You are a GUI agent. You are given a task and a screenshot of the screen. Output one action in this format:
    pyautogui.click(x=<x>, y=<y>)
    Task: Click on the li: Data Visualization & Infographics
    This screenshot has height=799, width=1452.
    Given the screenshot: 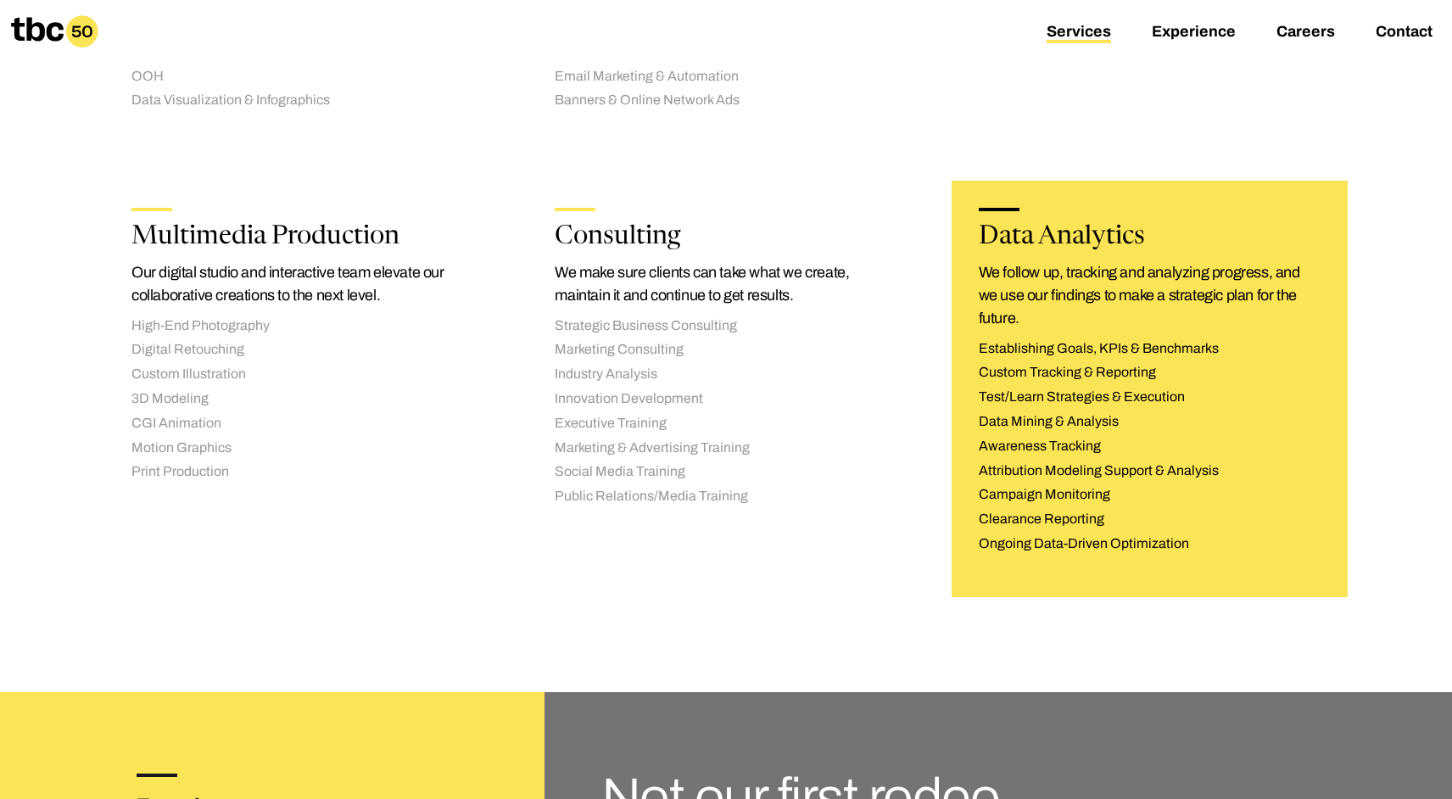 What is the action you would take?
    pyautogui.click(x=302, y=100)
    